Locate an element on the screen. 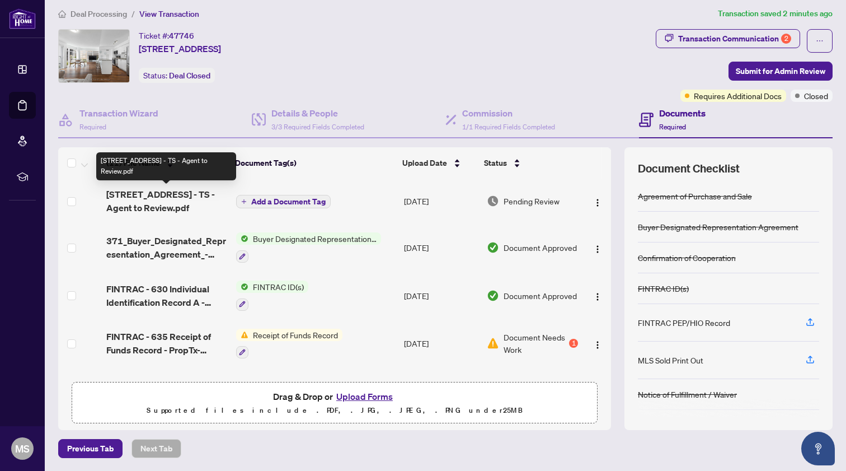 This screenshot has height=471, width=846. span: View Transaction is located at coordinates (169, 14).